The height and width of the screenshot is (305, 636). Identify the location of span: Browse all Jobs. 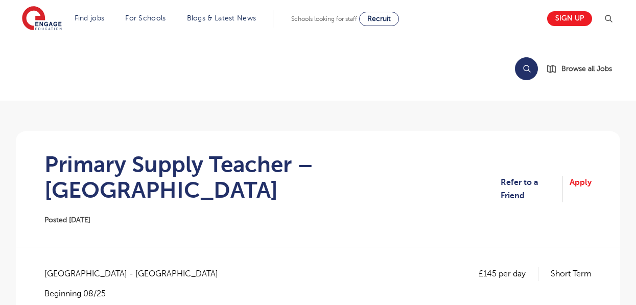
(586, 68).